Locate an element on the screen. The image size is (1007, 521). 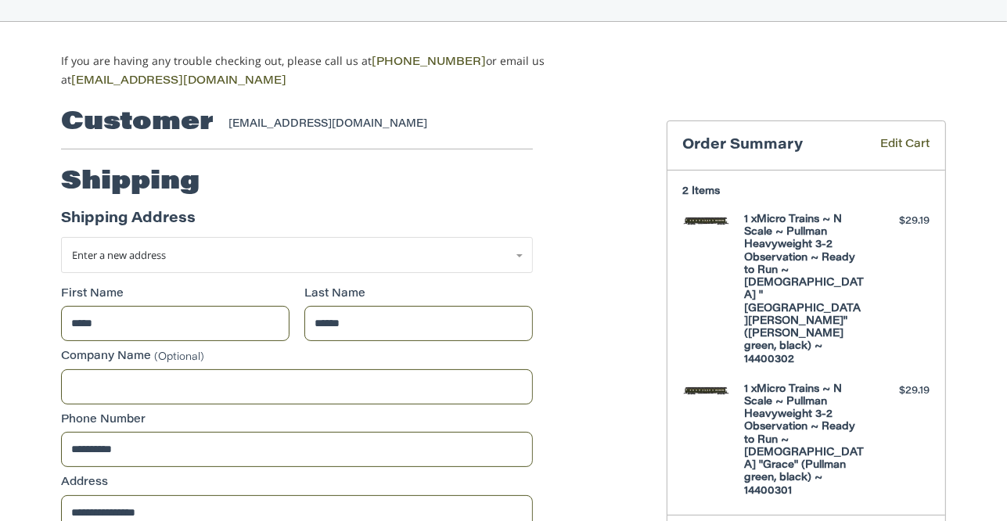
h2: Customer is located at coordinates (137, 123).